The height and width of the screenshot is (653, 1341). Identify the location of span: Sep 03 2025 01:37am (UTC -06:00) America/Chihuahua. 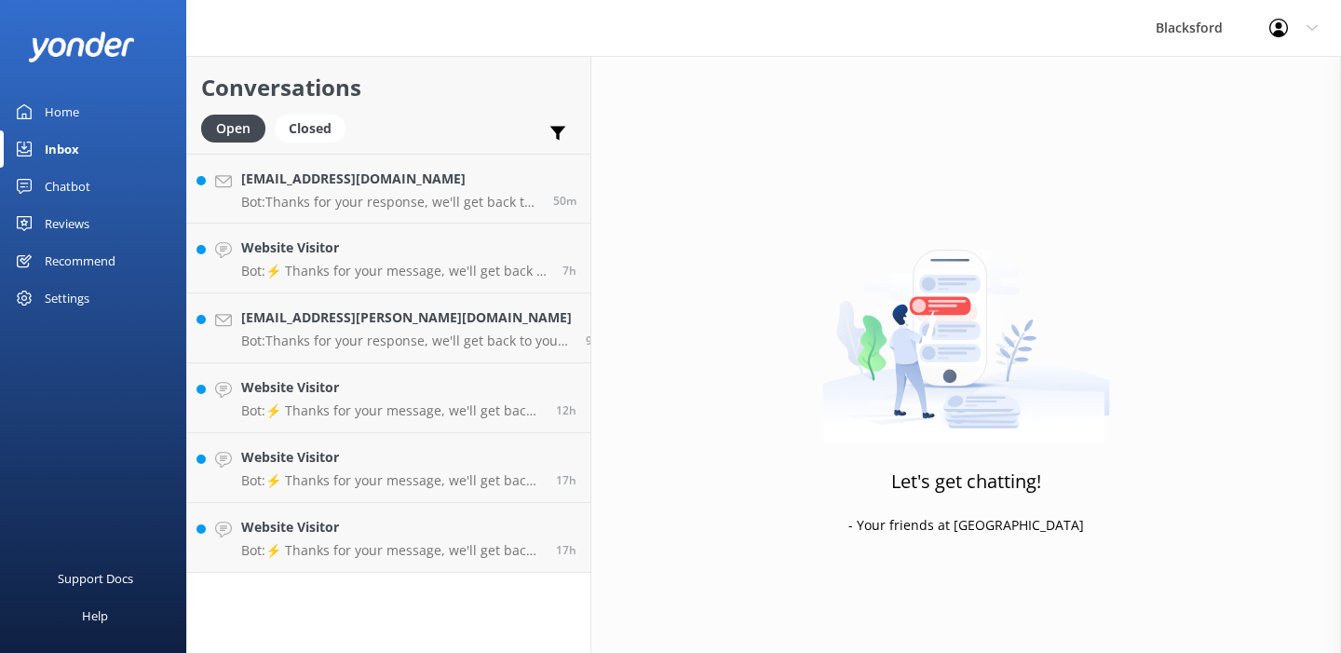
(569, 270).